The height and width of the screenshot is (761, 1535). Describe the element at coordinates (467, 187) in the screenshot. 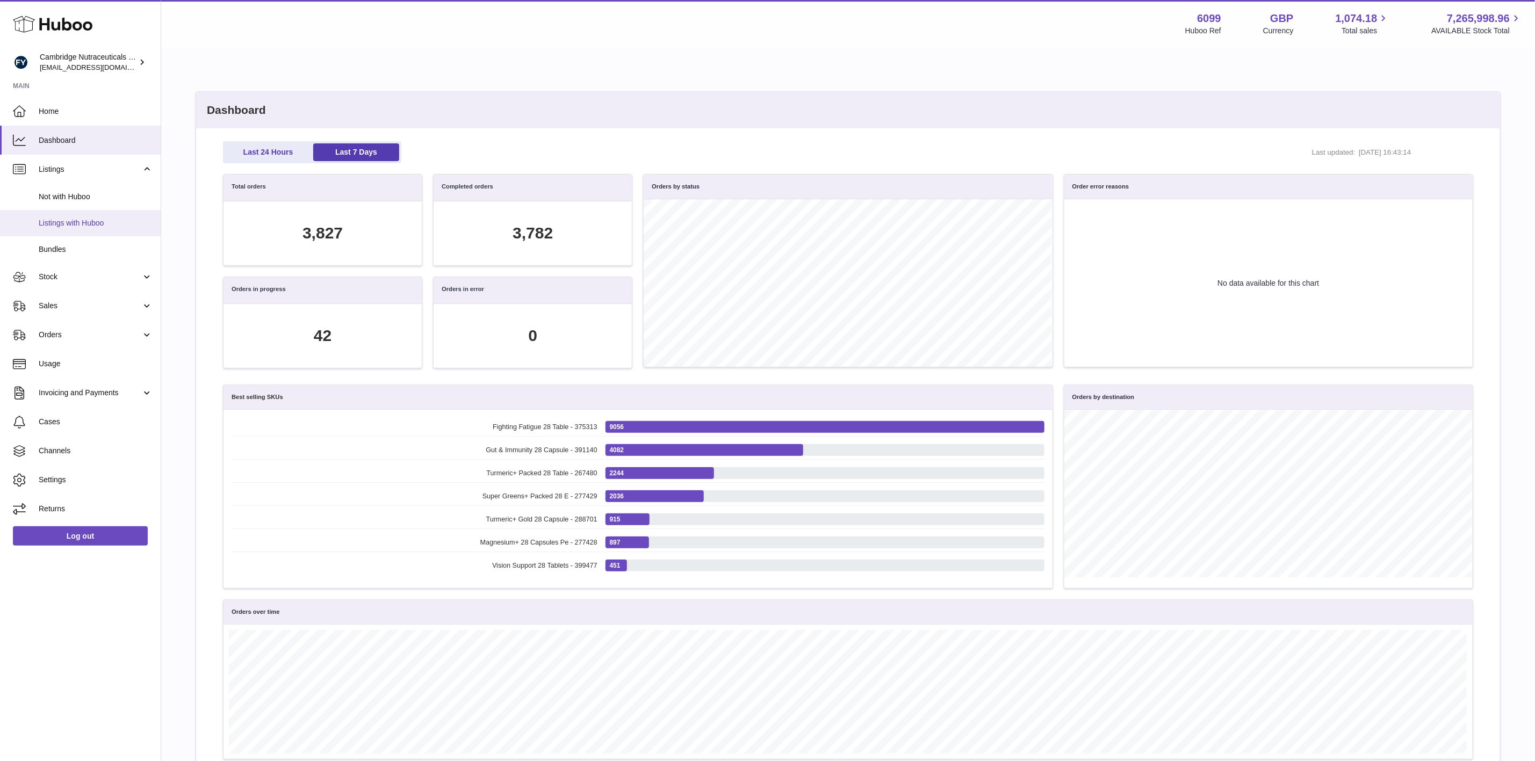

I see `h3: Completed orders` at that location.